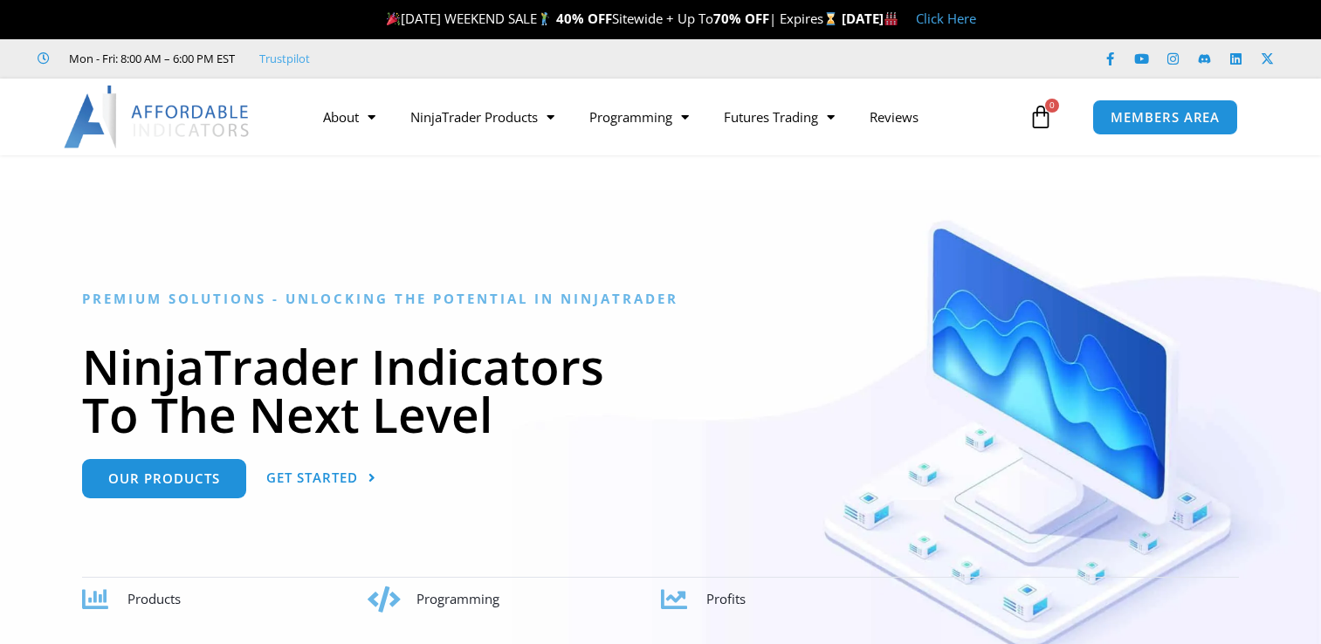  What do you see at coordinates (312, 478) in the screenshot?
I see `span: Get Started` at bounding box center [312, 478].